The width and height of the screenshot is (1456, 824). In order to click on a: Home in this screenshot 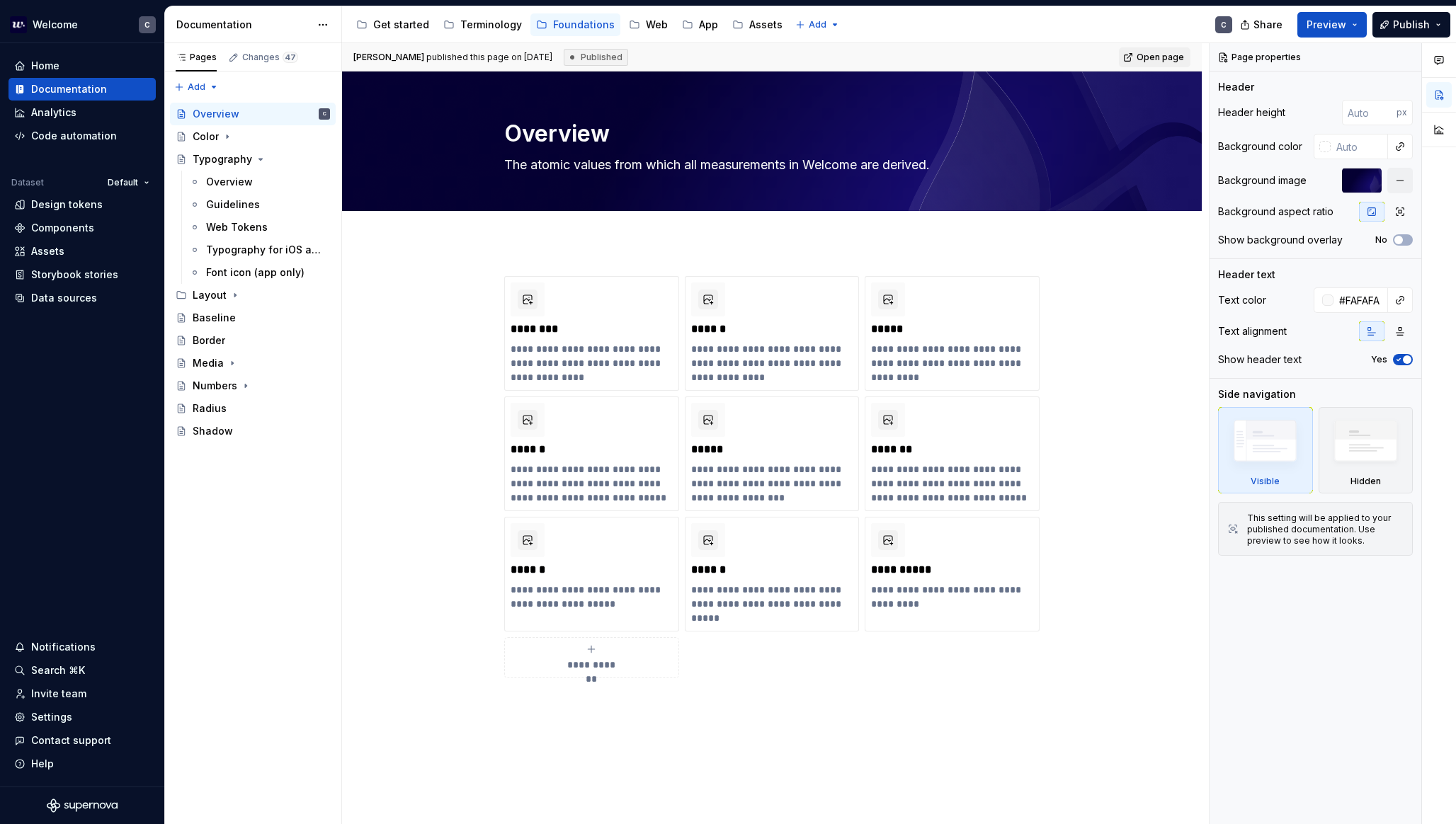, I will do `click(82, 66)`.